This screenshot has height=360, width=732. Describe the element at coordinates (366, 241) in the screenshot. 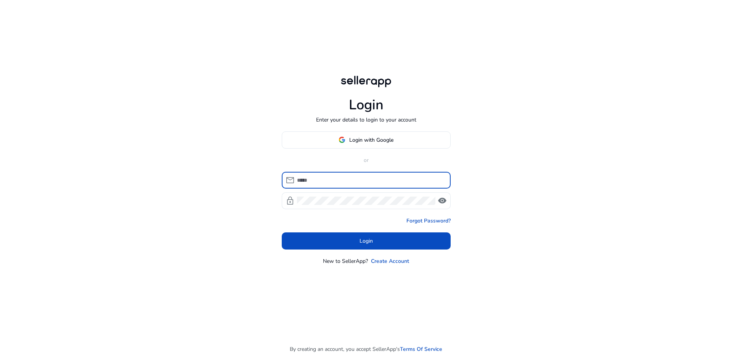

I see `span: Login` at that location.